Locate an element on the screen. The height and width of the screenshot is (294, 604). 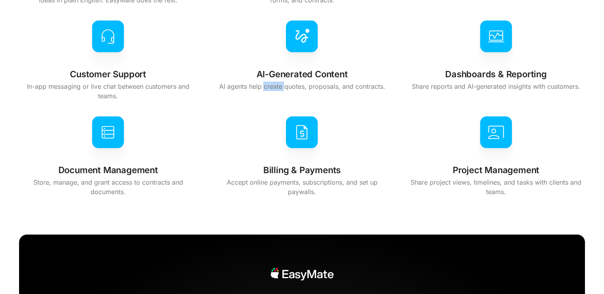
p: Share project views, timelines, and tasks with clients and teams. is located at coordinates (496, 187).